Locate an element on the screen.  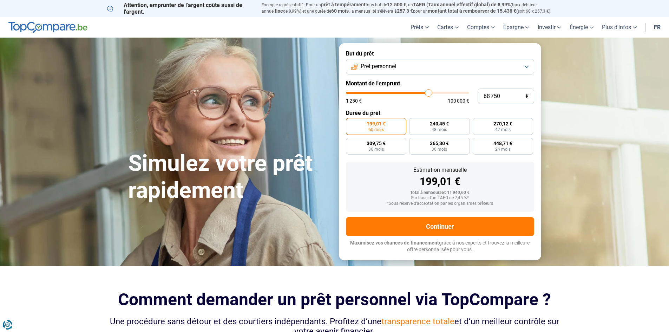
a: Prêts is located at coordinates (419, 27).